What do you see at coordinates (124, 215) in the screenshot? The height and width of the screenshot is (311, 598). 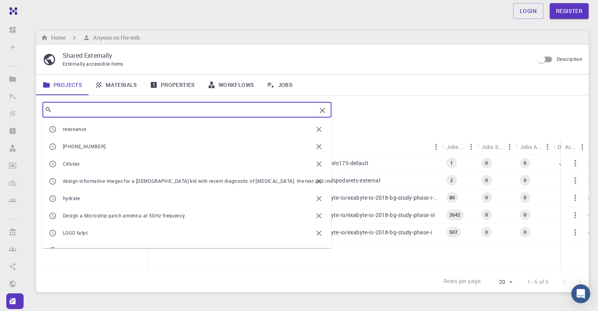 I see `span: Design a Microstrip patch antenna at 5GHz frequency` at bounding box center [124, 215].